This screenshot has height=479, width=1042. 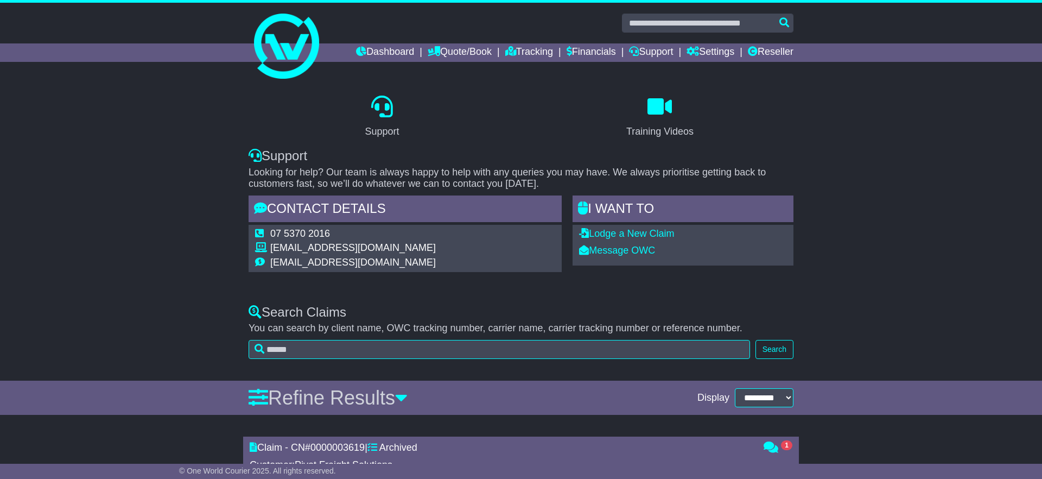 What do you see at coordinates (713, 398) in the screenshot?
I see `span: Display` at bounding box center [713, 398].